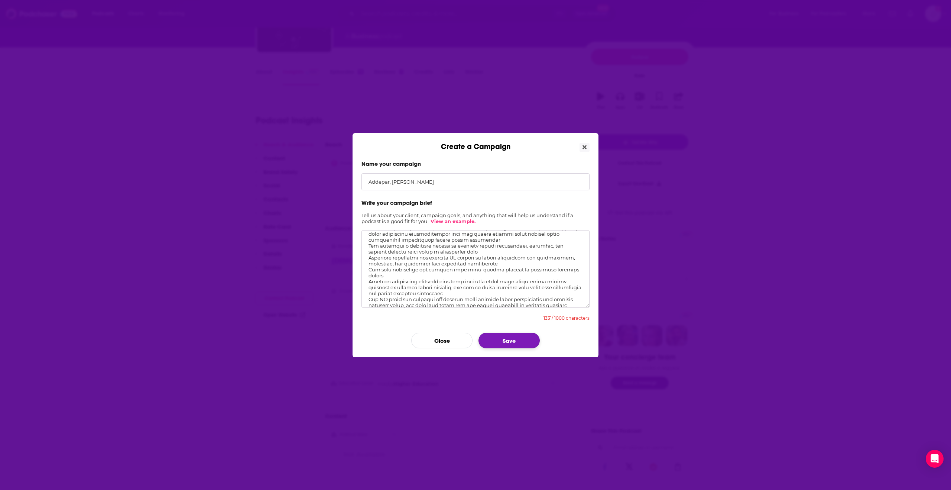 This screenshot has width=951, height=490. Describe the element at coordinates (475, 202) in the screenshot. I see `label: Write your campaign brief` at that location.